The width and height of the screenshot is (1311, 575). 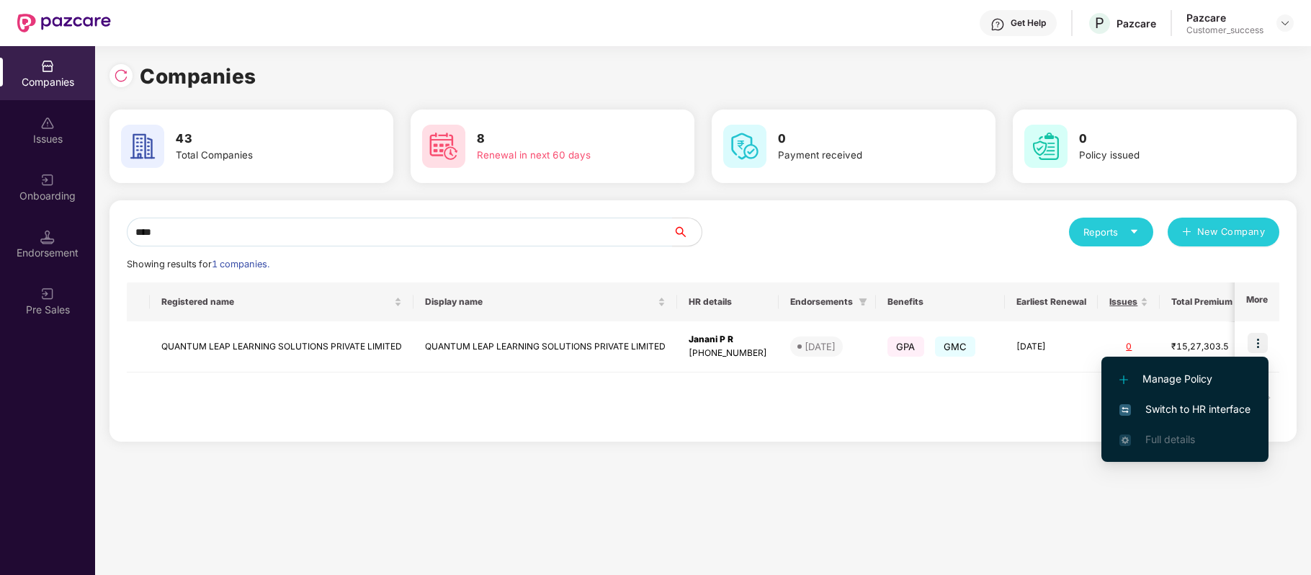 I want to click on th: More, so click(x=1257, y=302).